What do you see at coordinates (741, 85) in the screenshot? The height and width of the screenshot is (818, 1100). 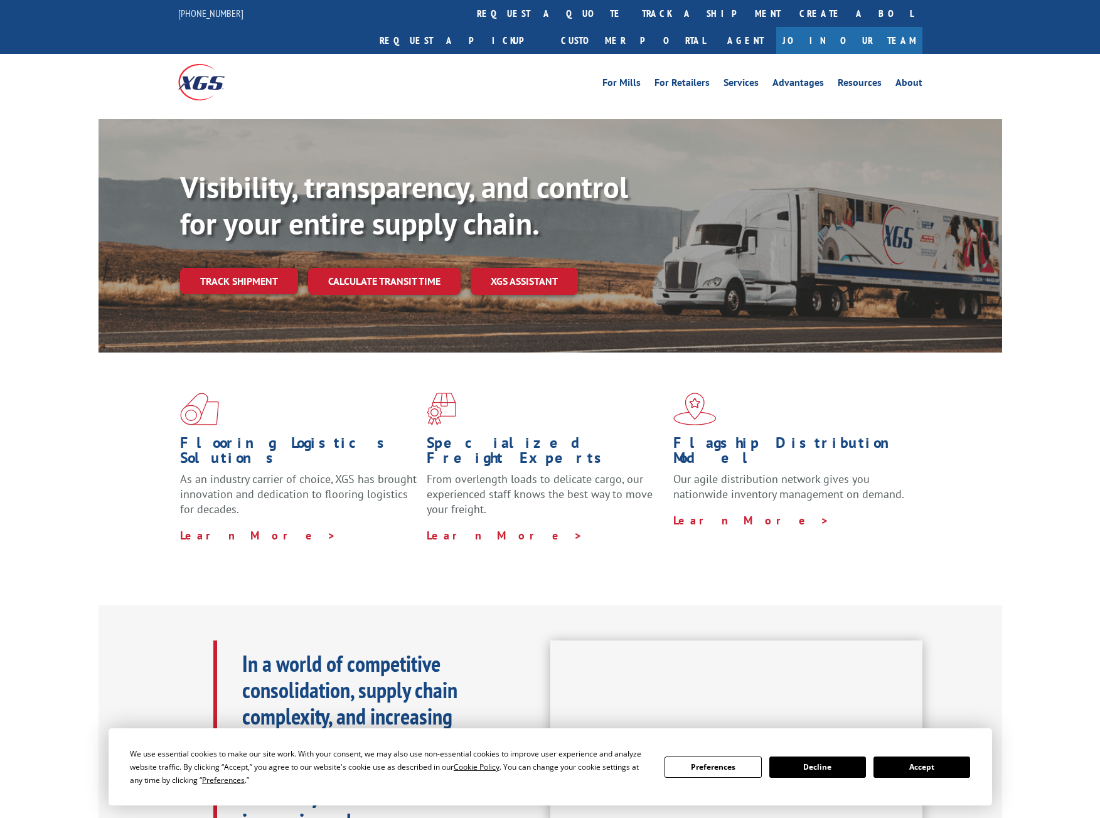 I see `a: Services` at bounding box center [741, 85].